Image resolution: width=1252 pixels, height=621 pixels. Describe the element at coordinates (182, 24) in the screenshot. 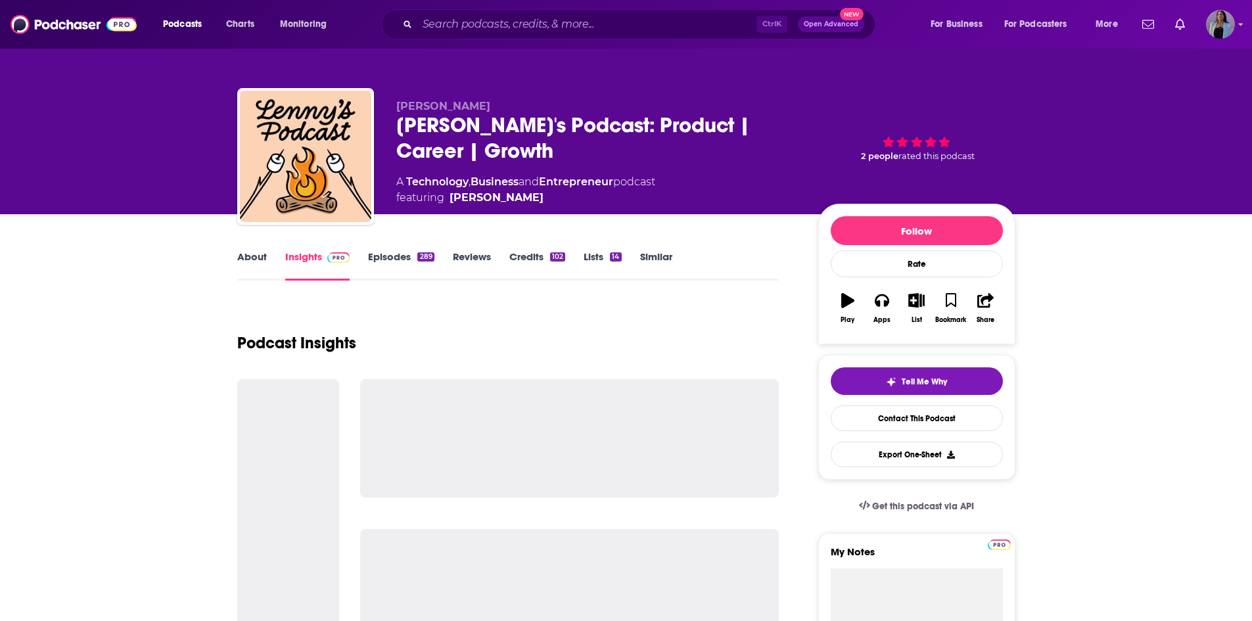

I see `span: Podcasts` at that location.